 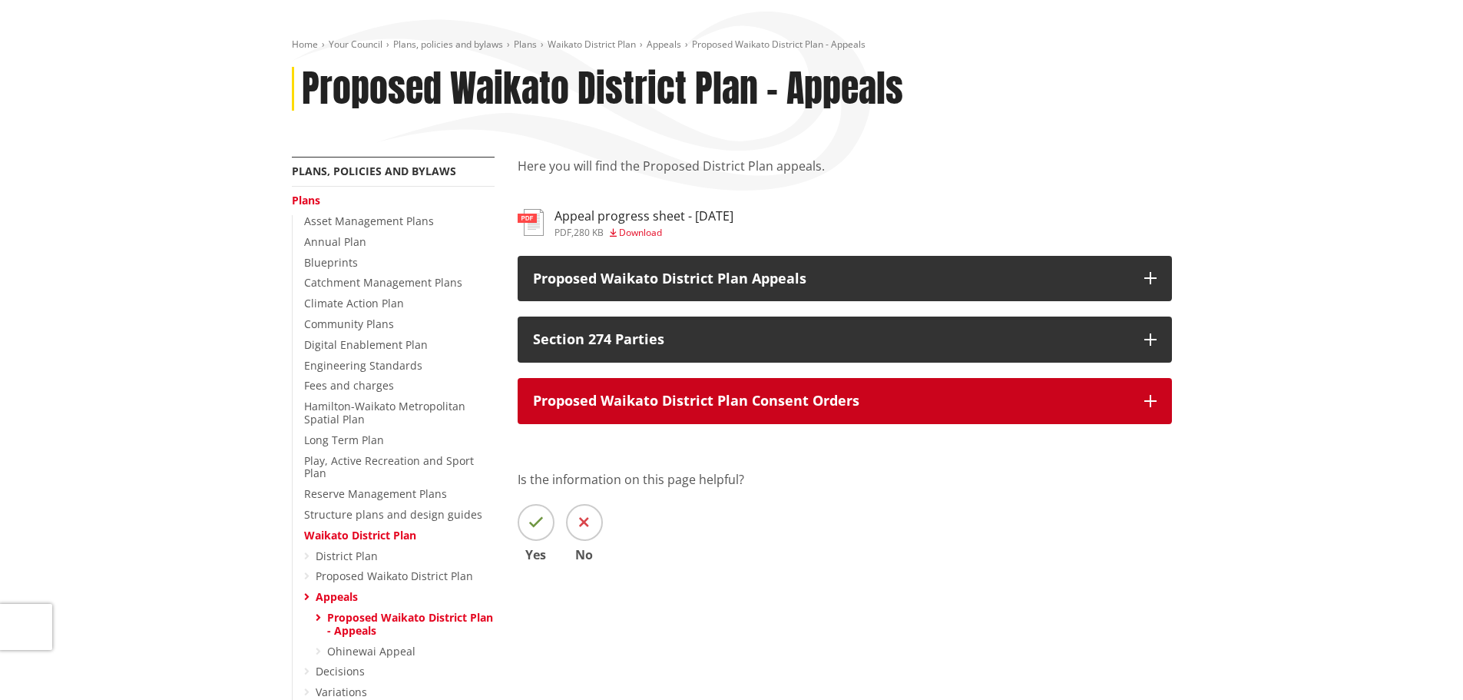 What do you see at coordinates (356, 44) in the screenshot?
I see `a: Your Council` at bounding box center [356, 44].